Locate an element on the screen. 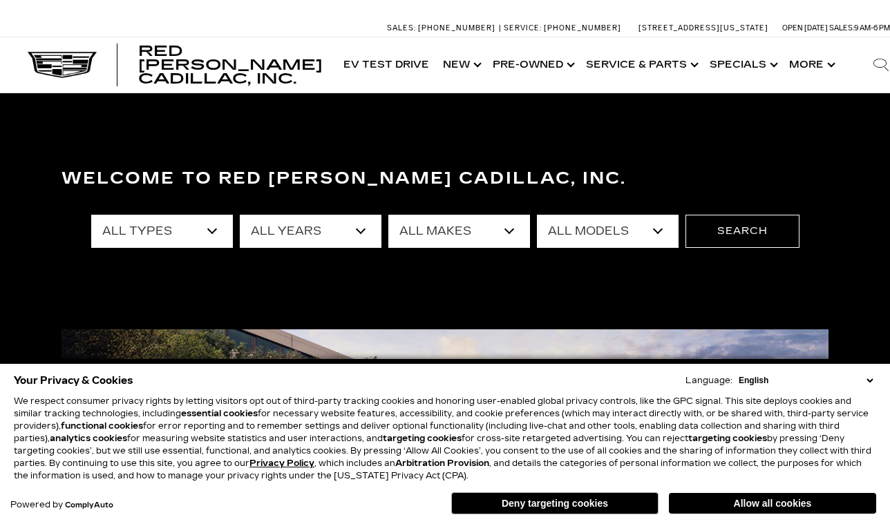 The image size is (890, 524). select: Filter by year is located at coordinates (310, 231).